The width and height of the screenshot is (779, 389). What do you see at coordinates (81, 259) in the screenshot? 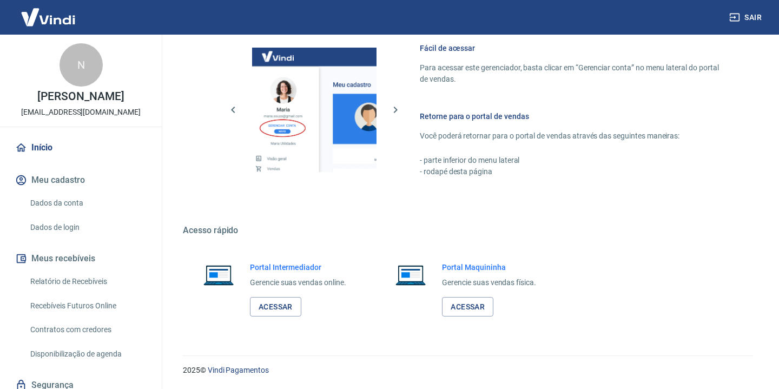
I see `button: Meus recebíveis` at bounding box center [81, 259].